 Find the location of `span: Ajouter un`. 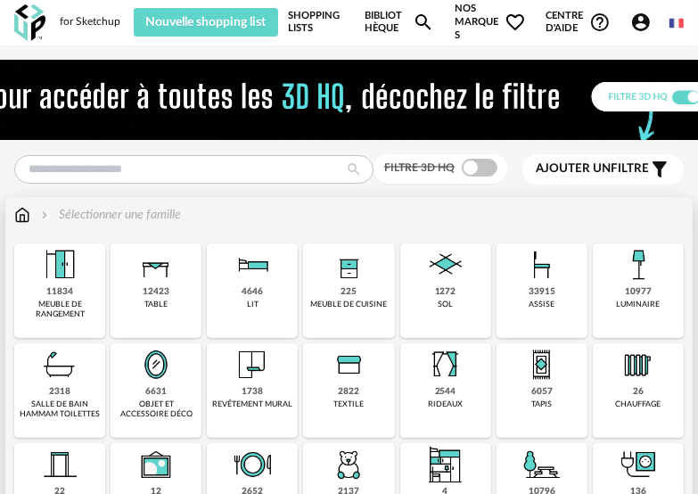

span: Ajouter un is located at coordinates (573, 168).